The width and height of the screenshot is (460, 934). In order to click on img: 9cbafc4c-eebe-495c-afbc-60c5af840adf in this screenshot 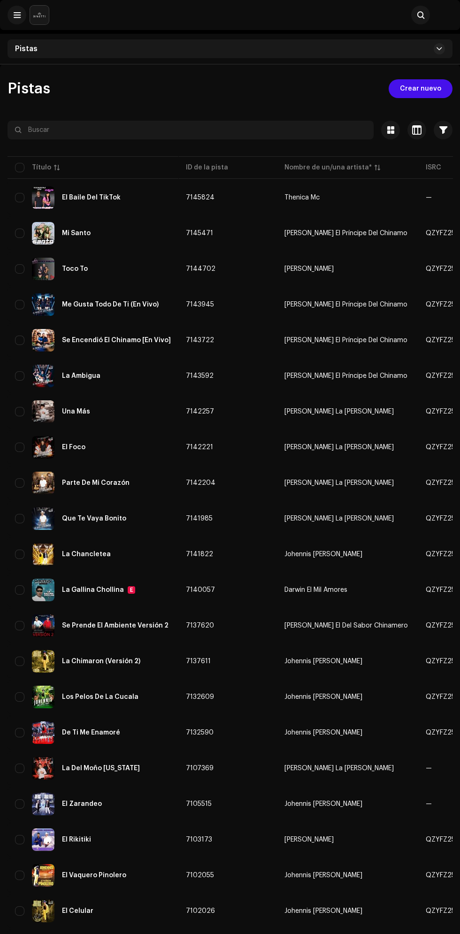, I will do `click(43, 840)`.